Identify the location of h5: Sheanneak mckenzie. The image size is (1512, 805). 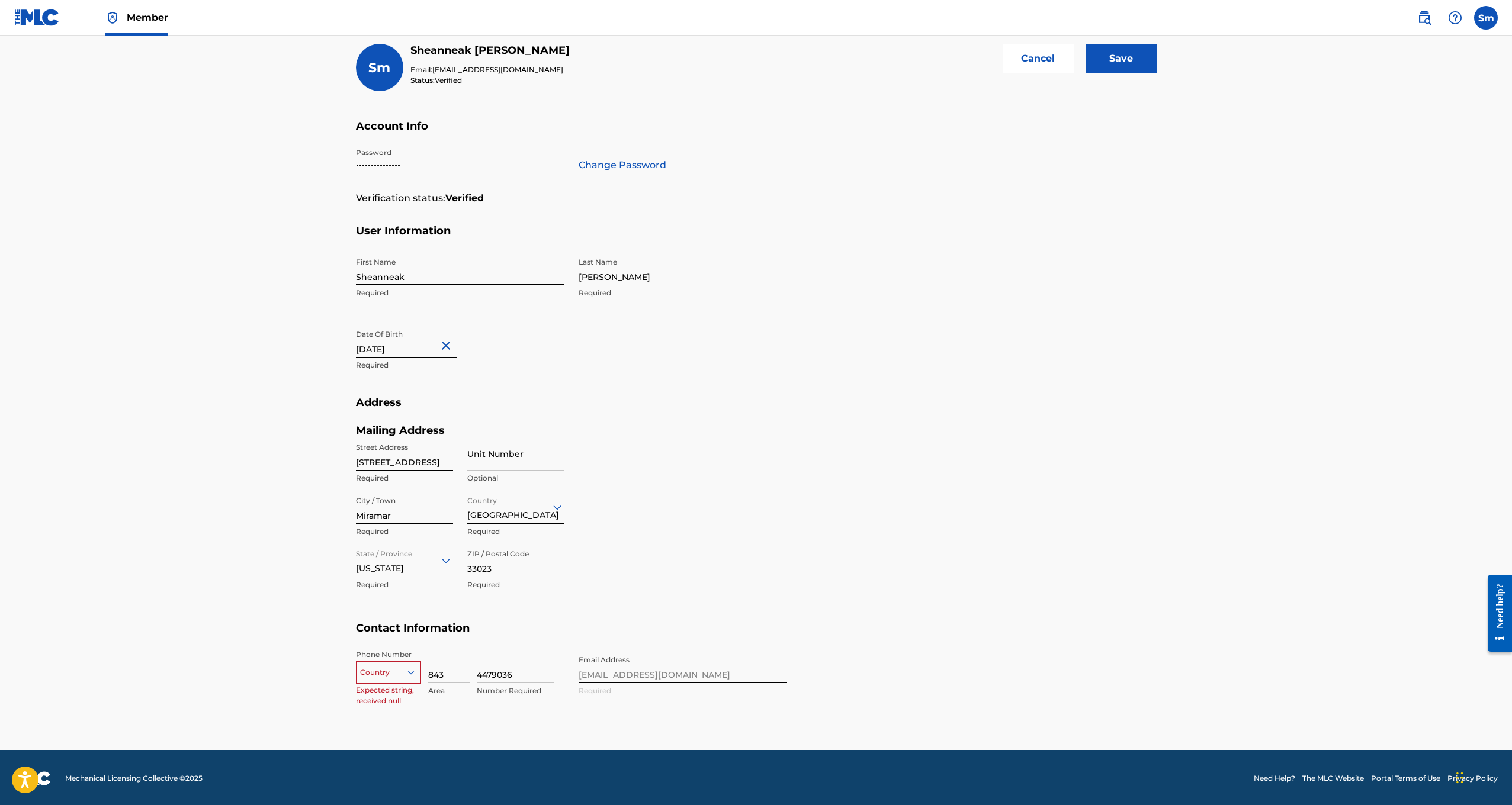
(490, 50).